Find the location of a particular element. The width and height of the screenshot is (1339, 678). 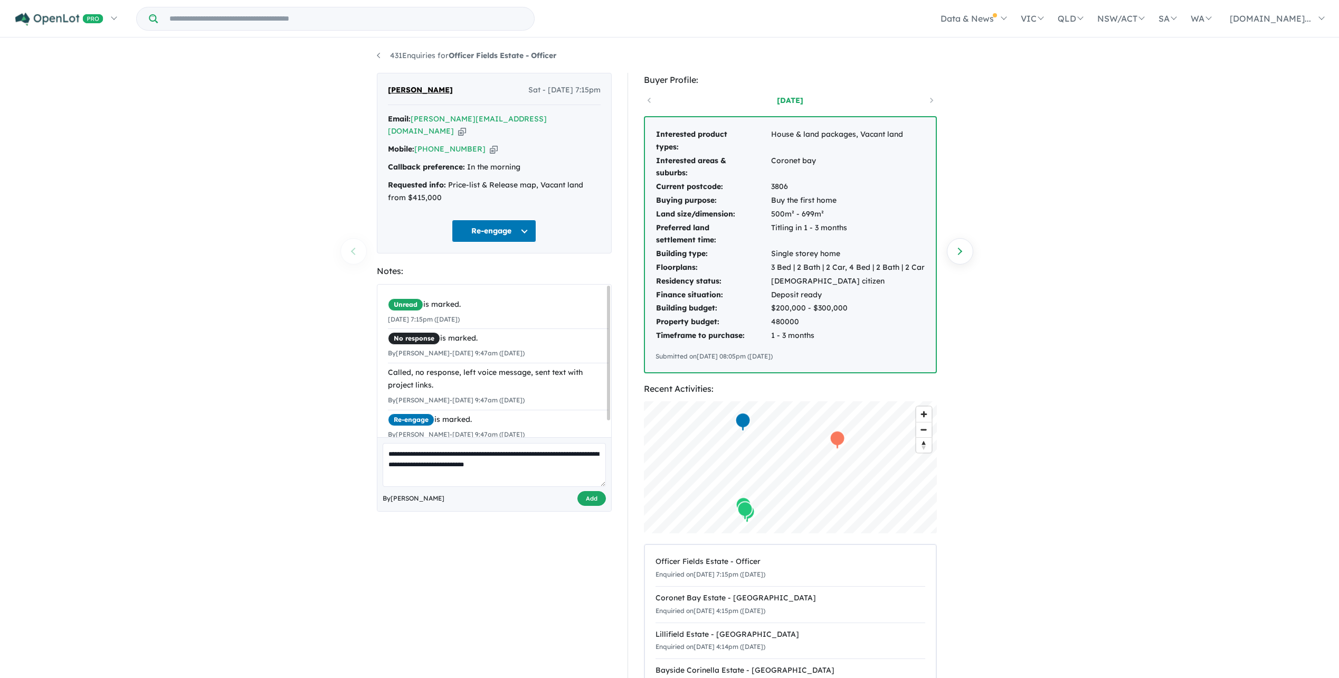

span: No response is located at coordinates (414, 338).